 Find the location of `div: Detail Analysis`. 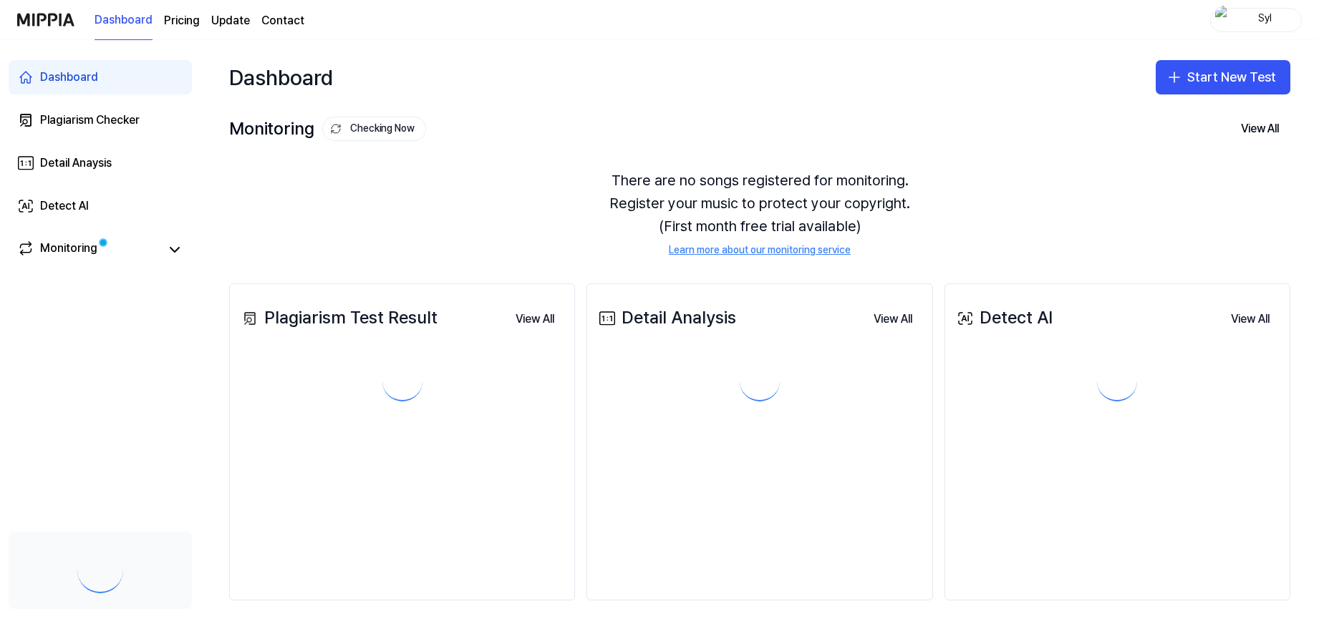

div: Detail Analysis is located at coordinates (666, 318).